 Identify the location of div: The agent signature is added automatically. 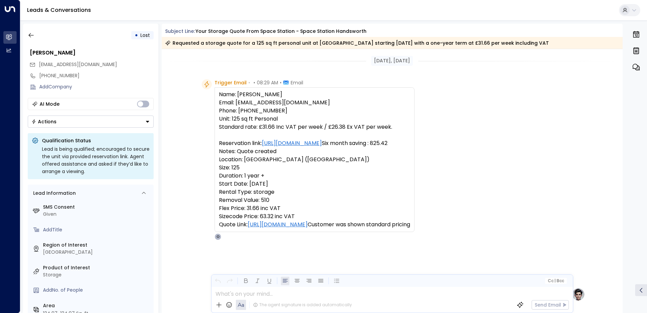
(303, 305).